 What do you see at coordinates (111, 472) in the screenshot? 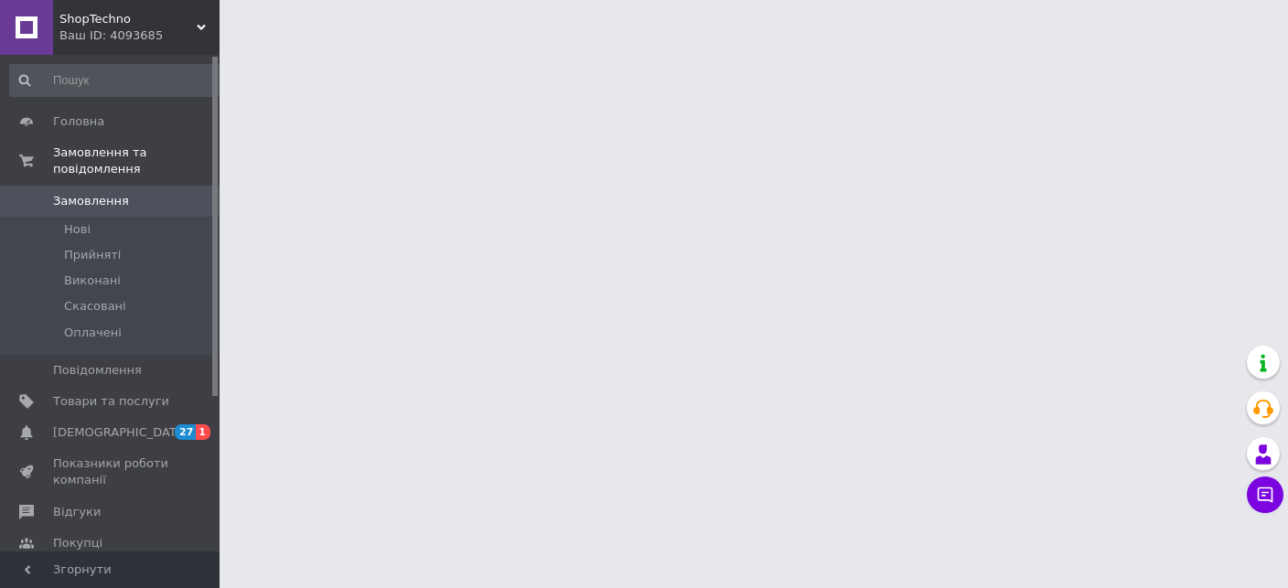
I see `span: Показники роботи компанії` at bounding box center [111, 472].